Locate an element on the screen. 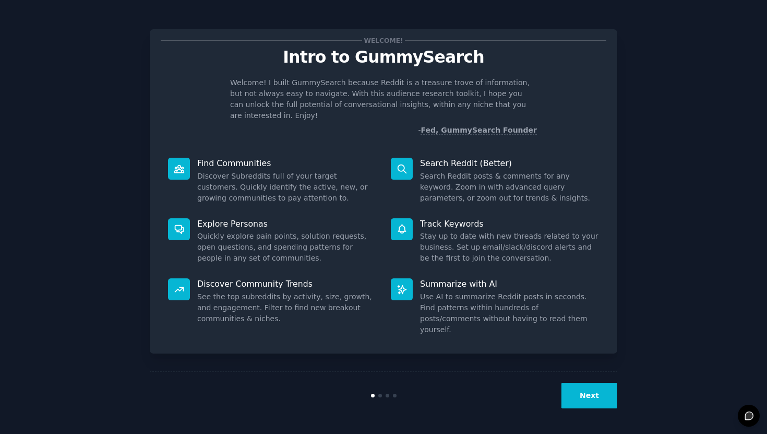 This screenshot has width=767, height=434. p: Find Communities is located at coordinates (286, 163).